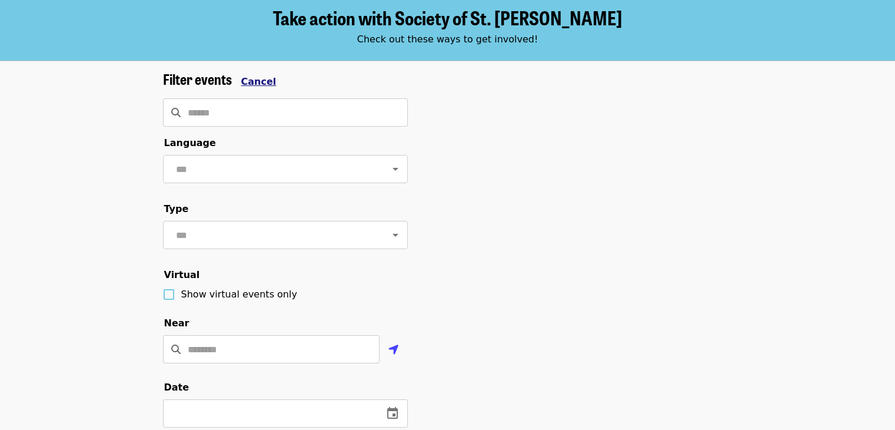 The height and width of the screenshot is (430, 895). Describe the element at coordinates (394, 350) in the screenshot. I see `i: location-arrow icon` at that location.